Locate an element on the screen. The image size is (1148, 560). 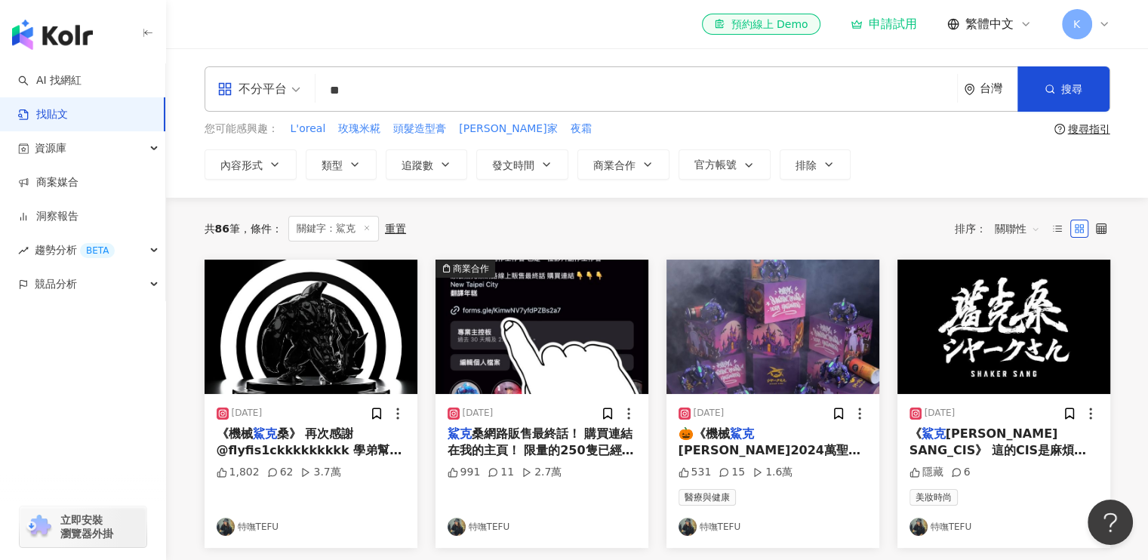
span: 86 is located at coordinates (222, 229).